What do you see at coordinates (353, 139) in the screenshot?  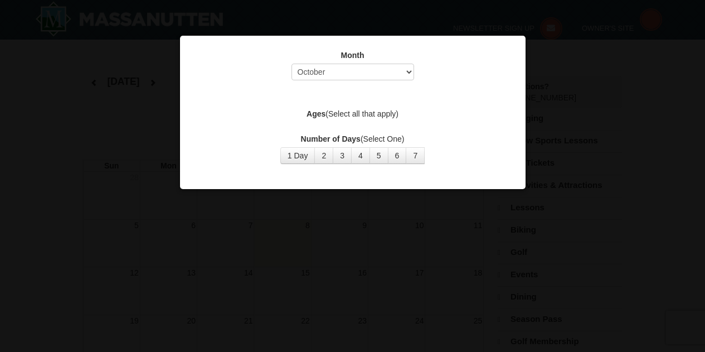 I see `label: (Select One)` at bounding box center [353, 139].